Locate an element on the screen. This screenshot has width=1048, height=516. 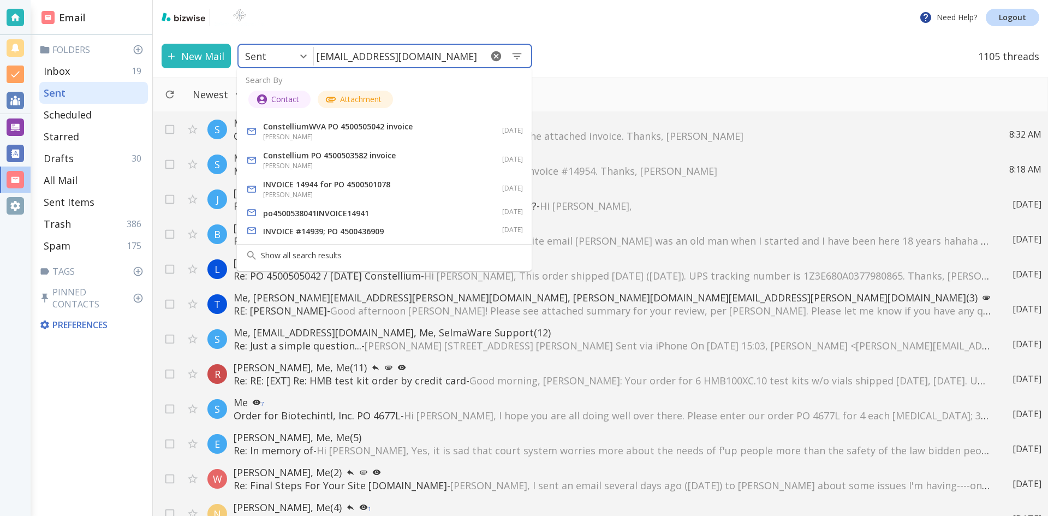
p: J is located at coordinates (217, 199).